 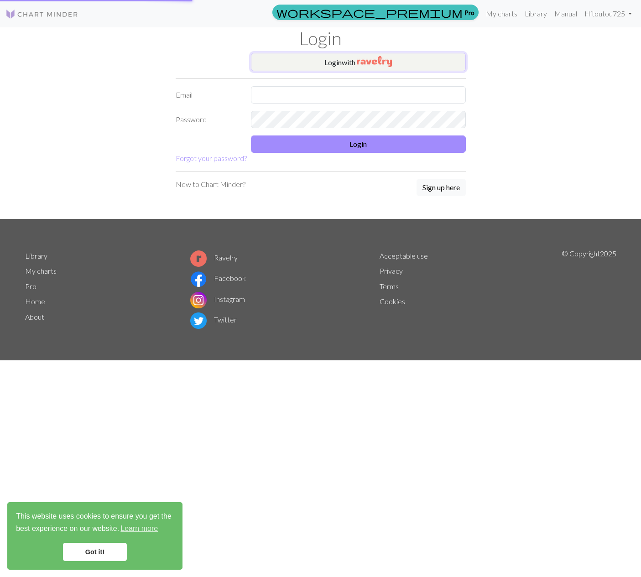 I want to click on div: cookieconsent, so click(x=95, y=536).